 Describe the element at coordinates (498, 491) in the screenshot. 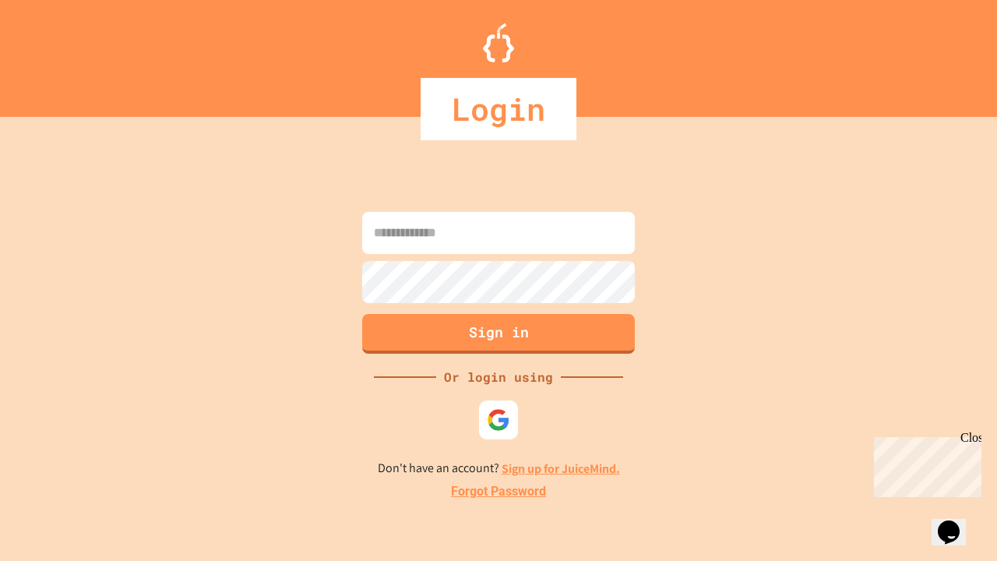

I see `a: Forgot Password` at that location.